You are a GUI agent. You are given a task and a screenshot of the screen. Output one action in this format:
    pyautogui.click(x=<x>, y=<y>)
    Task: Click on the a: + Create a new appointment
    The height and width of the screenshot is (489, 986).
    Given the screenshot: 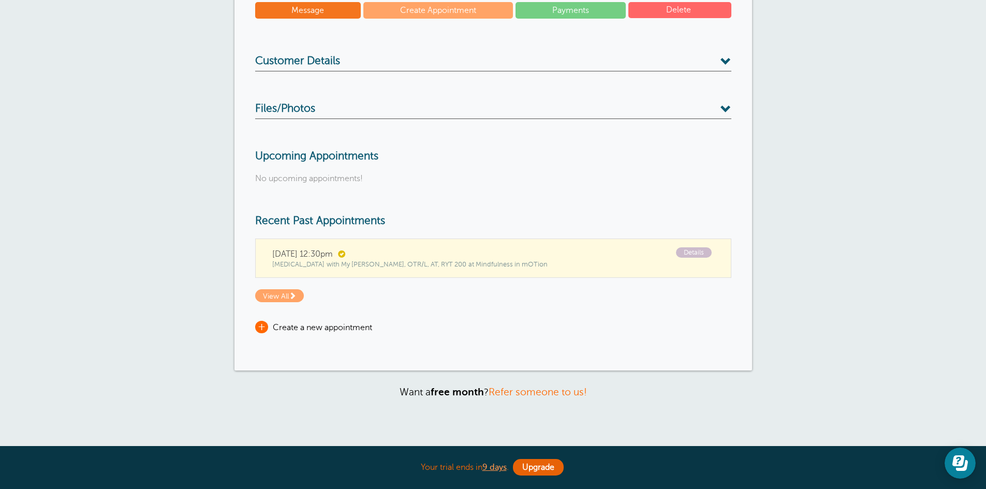 What is the action you would take?
    pyautogui.click(x=314, y=328)
    